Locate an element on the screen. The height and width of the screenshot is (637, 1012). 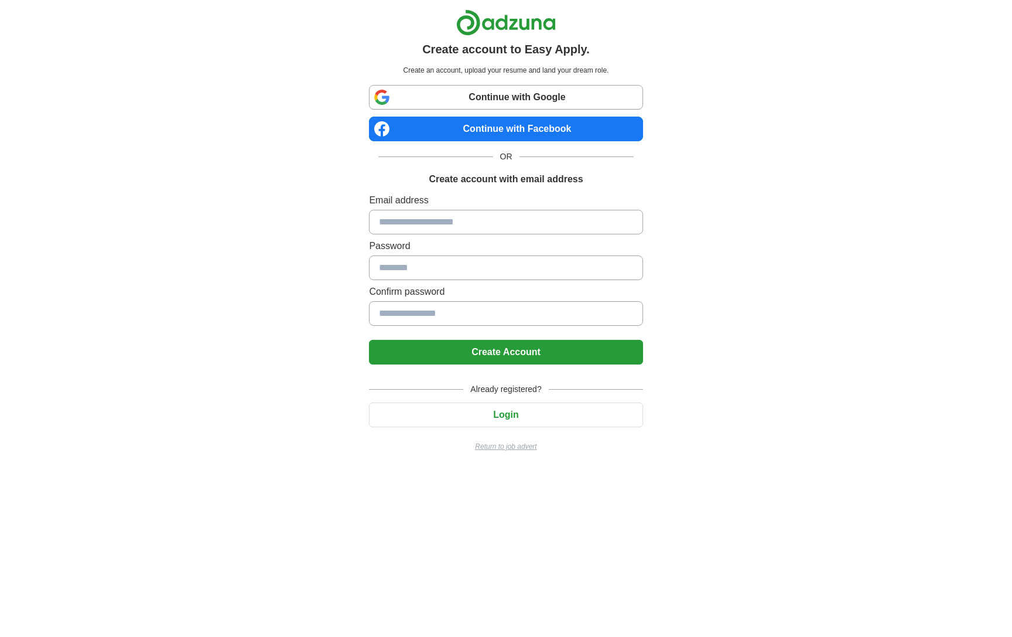
label: Email address is located at coordinates (506, 200).